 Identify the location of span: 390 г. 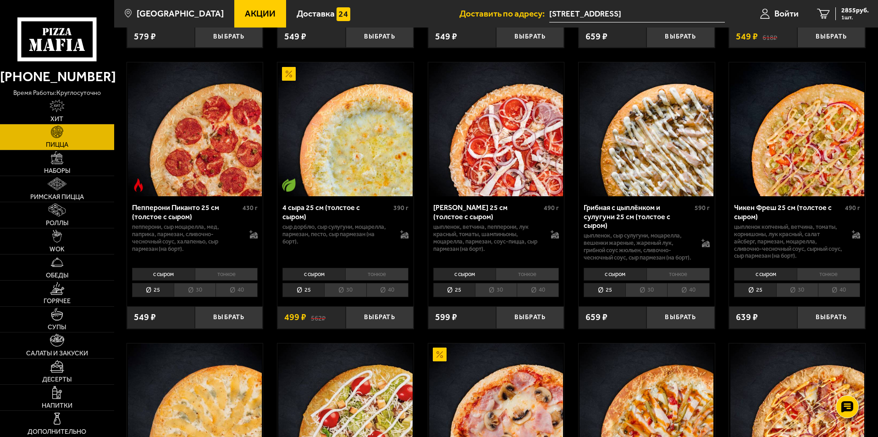
(401, 208).